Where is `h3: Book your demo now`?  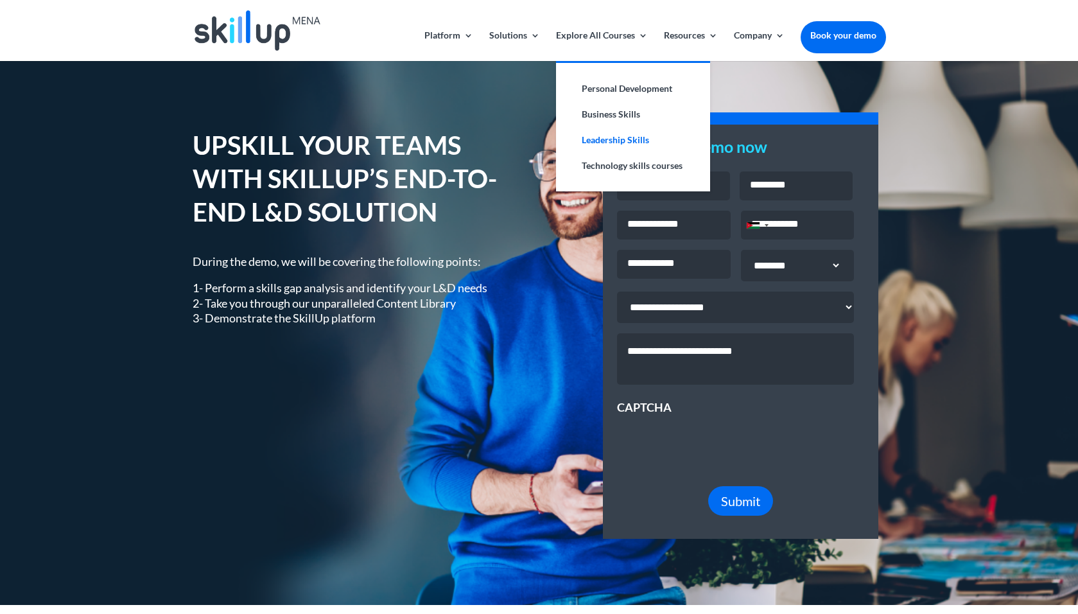 h3: Book your demo now is located at coordinates (740, 150).